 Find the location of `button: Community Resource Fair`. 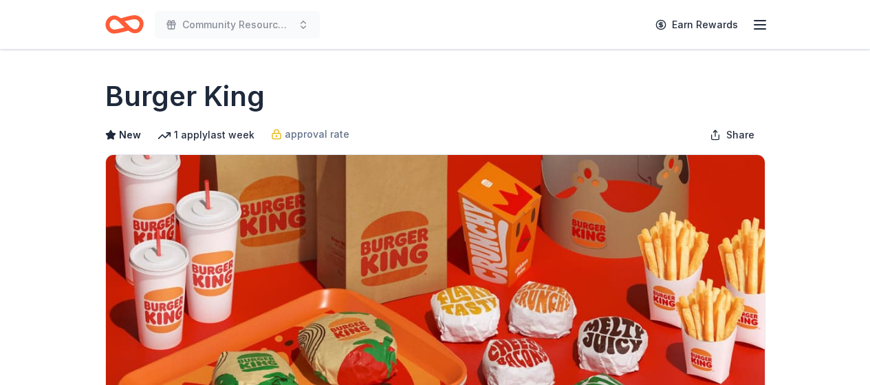

button: Community Resource Fair is located at coordinates (237, 25).